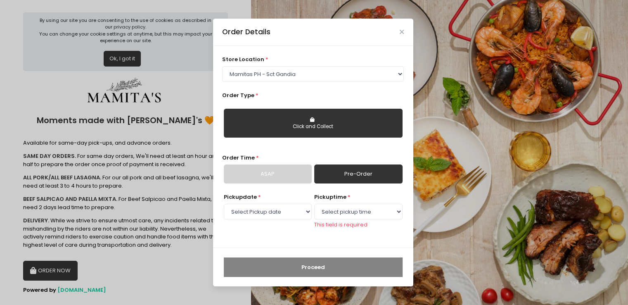 The height and width of the screenshot is (305, 628). Describe the element at coordinates (238, 95) in the screenshot. I see `span: Order Type` at that location.